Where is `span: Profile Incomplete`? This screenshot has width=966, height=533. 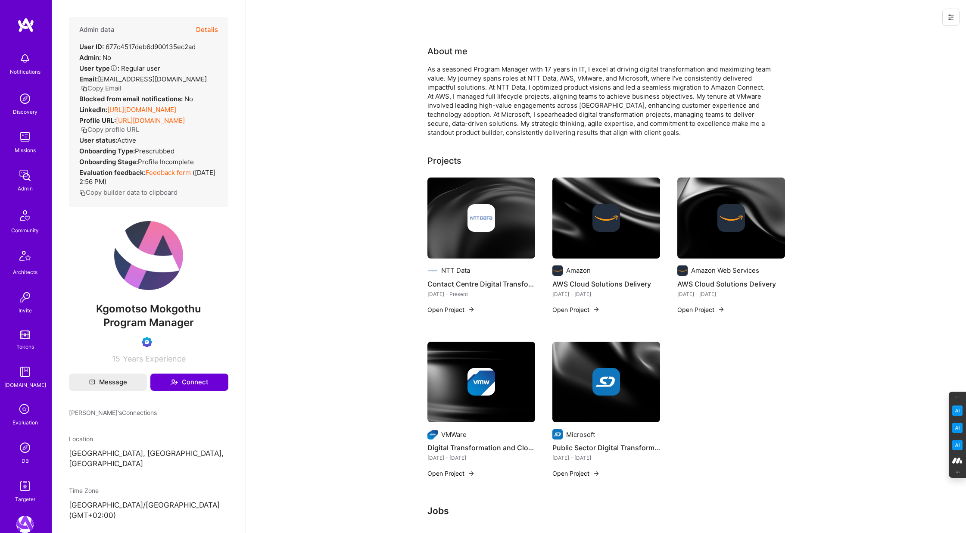 span: Profile Incomplete is located at coordinates (166, 162).